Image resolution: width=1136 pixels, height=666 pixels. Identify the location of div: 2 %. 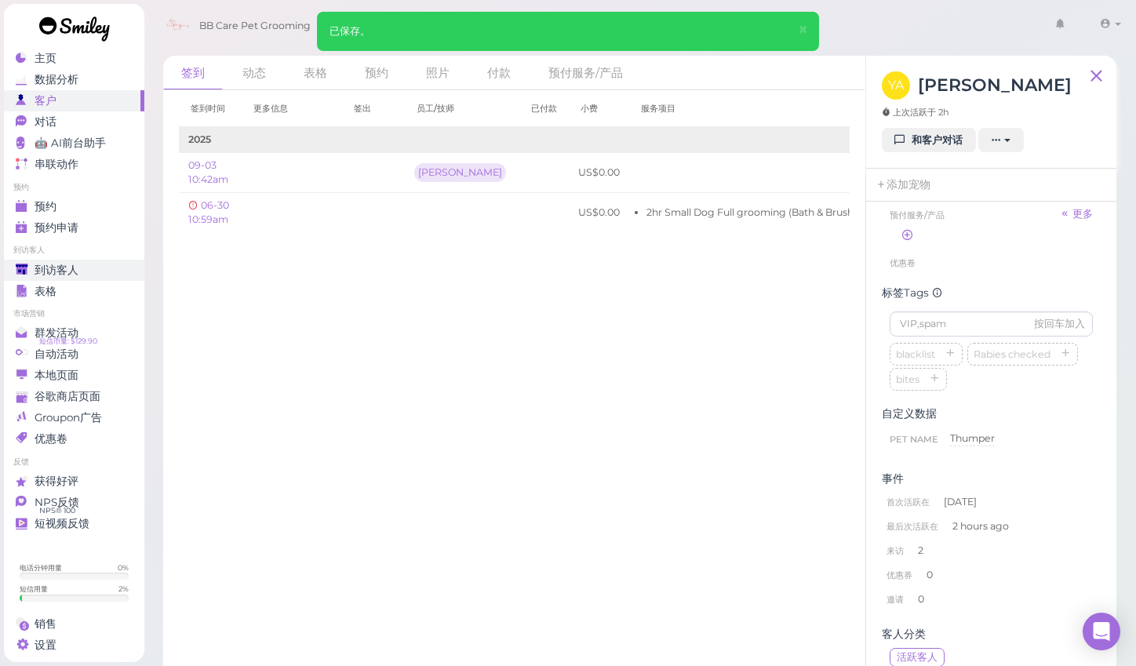
(123, 588).